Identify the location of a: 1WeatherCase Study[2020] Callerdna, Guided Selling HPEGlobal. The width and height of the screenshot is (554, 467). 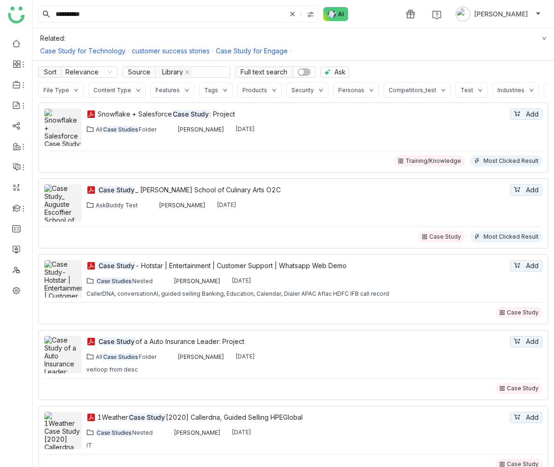
(303, 417).